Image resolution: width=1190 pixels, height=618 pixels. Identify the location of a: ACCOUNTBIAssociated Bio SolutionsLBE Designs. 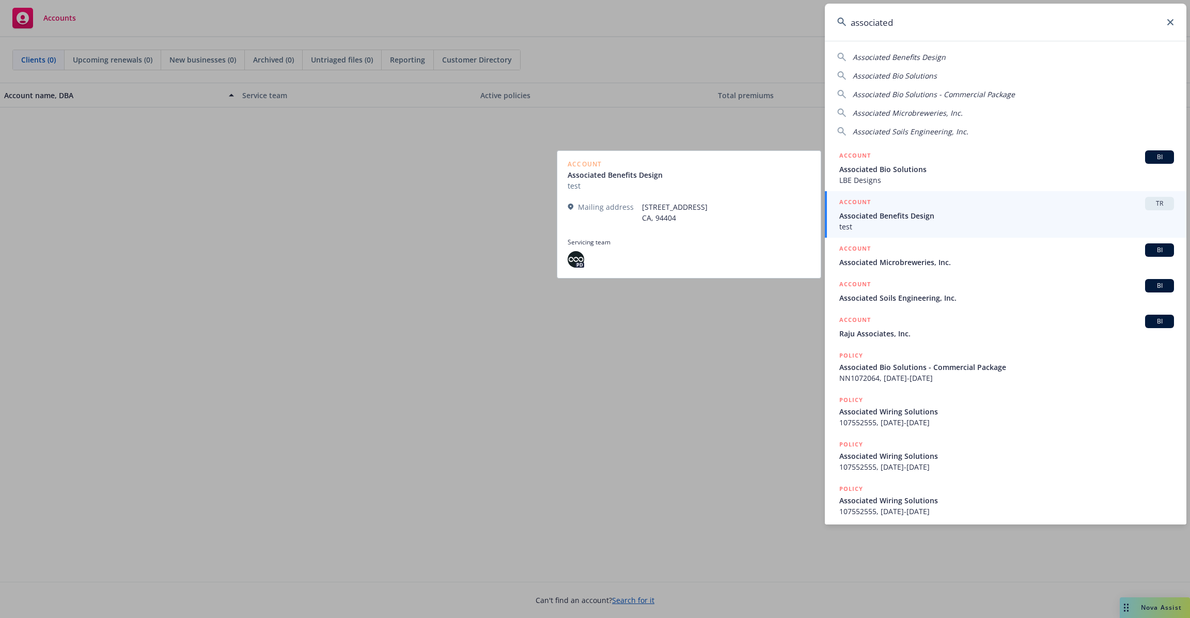
(1005, 168).